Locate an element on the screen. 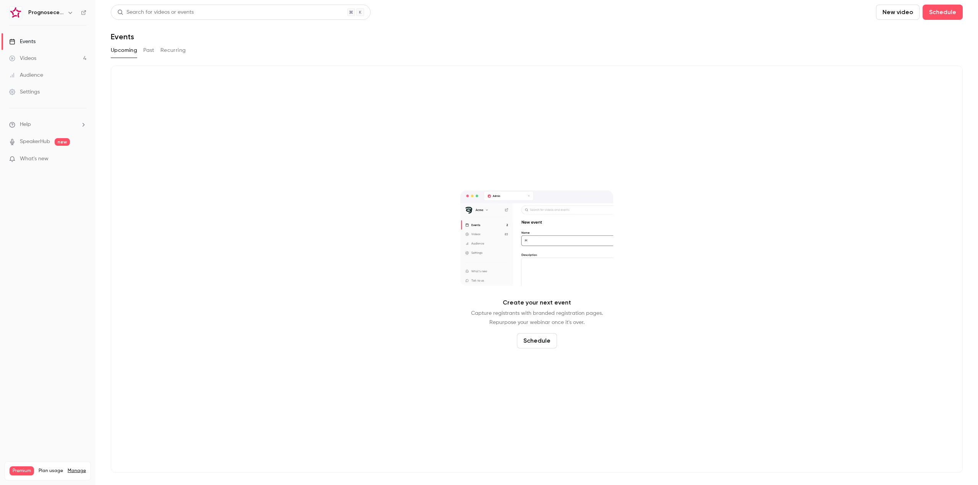 This screenshot has height=485, width=978. h1: Events is located at coordinates (122, 37).